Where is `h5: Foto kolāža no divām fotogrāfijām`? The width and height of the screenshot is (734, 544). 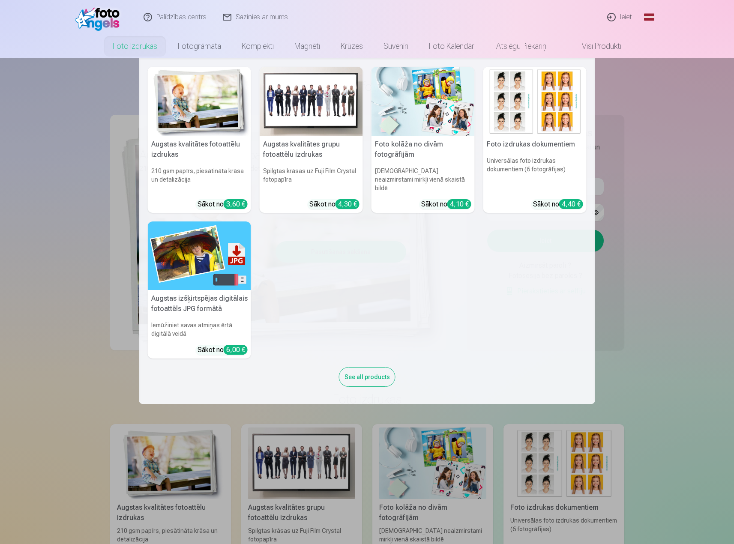
h5: Foto kolāža no divām fotogrāfijām is located at coordinates (423, 150).